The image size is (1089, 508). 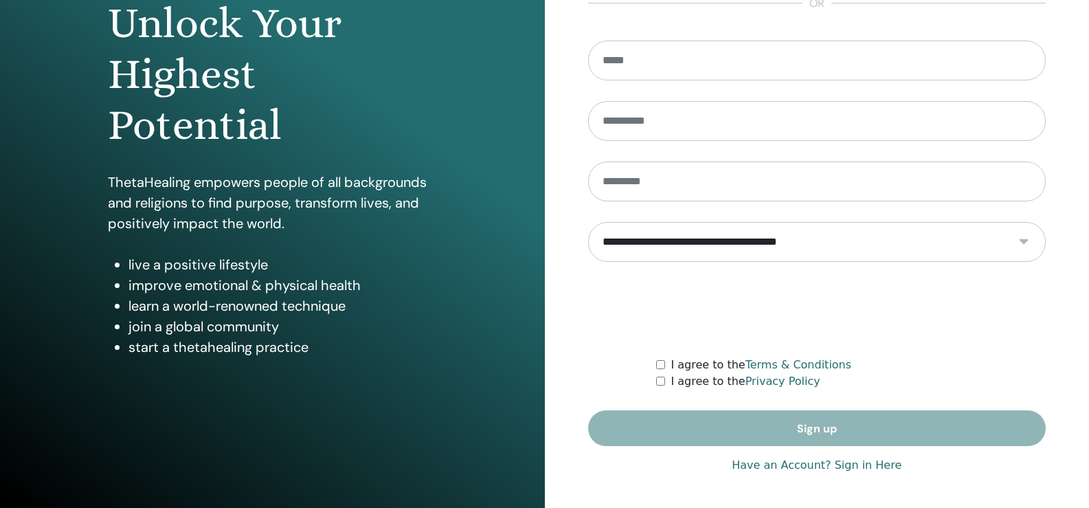 What do you see at coordinates (282, 306) in the screenshot?
I see `li: learn a world-renowned technique` at bounding box center [282, 306].